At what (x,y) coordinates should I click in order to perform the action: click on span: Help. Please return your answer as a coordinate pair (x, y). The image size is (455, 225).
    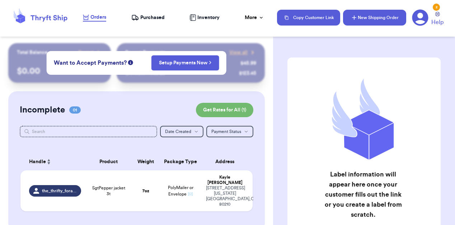
    Looking at the image, I should click on (438, 22).